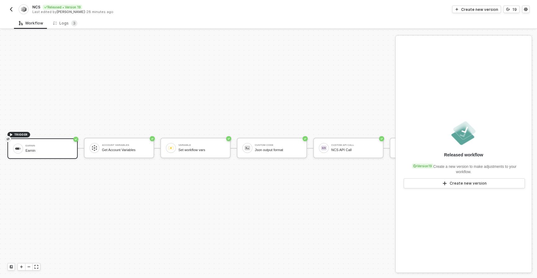 The width and height of the screenshot is (537, 278). What do you see at coordinates (74, 23) in the screenshot?
I see `span: 3` at bounding box center [74, 23].